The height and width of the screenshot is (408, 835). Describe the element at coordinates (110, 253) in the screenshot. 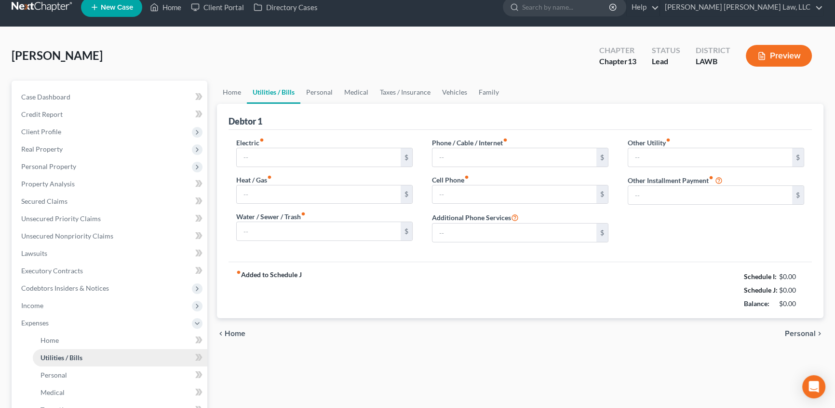

I see `a: Lawsuits` at that location.